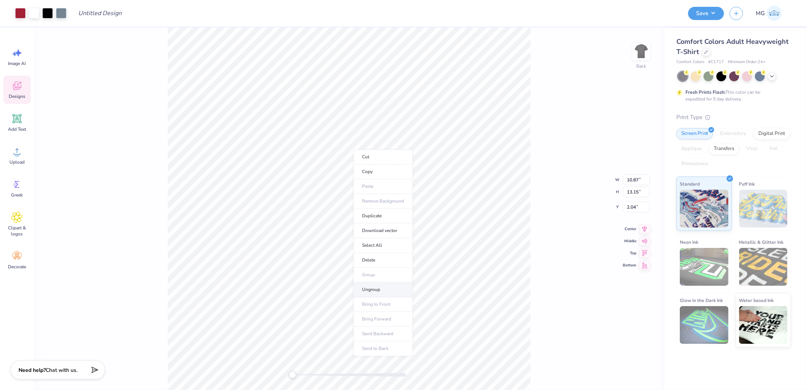 The width and height of the screenshot is (806, 390). What do you see at coordinates (383, 231) in the screenshot?
I see `li: Download vector` at bounding box center [383, 231].